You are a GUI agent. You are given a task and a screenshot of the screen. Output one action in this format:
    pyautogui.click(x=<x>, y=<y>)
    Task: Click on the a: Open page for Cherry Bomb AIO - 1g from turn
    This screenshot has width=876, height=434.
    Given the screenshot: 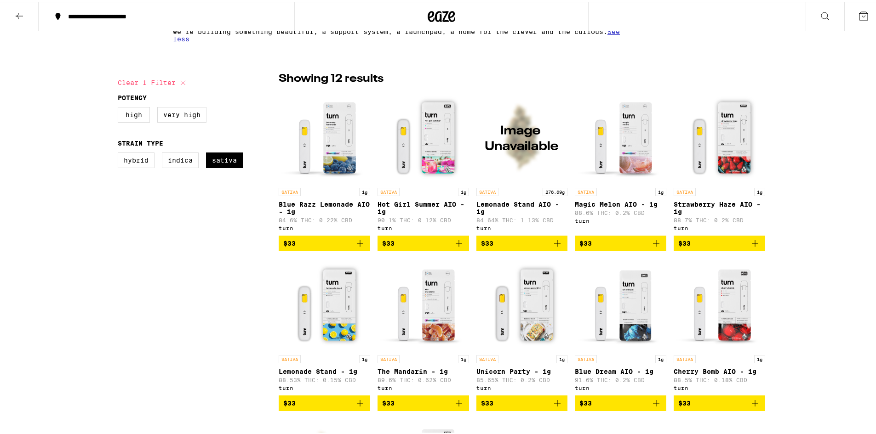 What is the action you would take?
    pyautogui.click(x=719, y=326)
    